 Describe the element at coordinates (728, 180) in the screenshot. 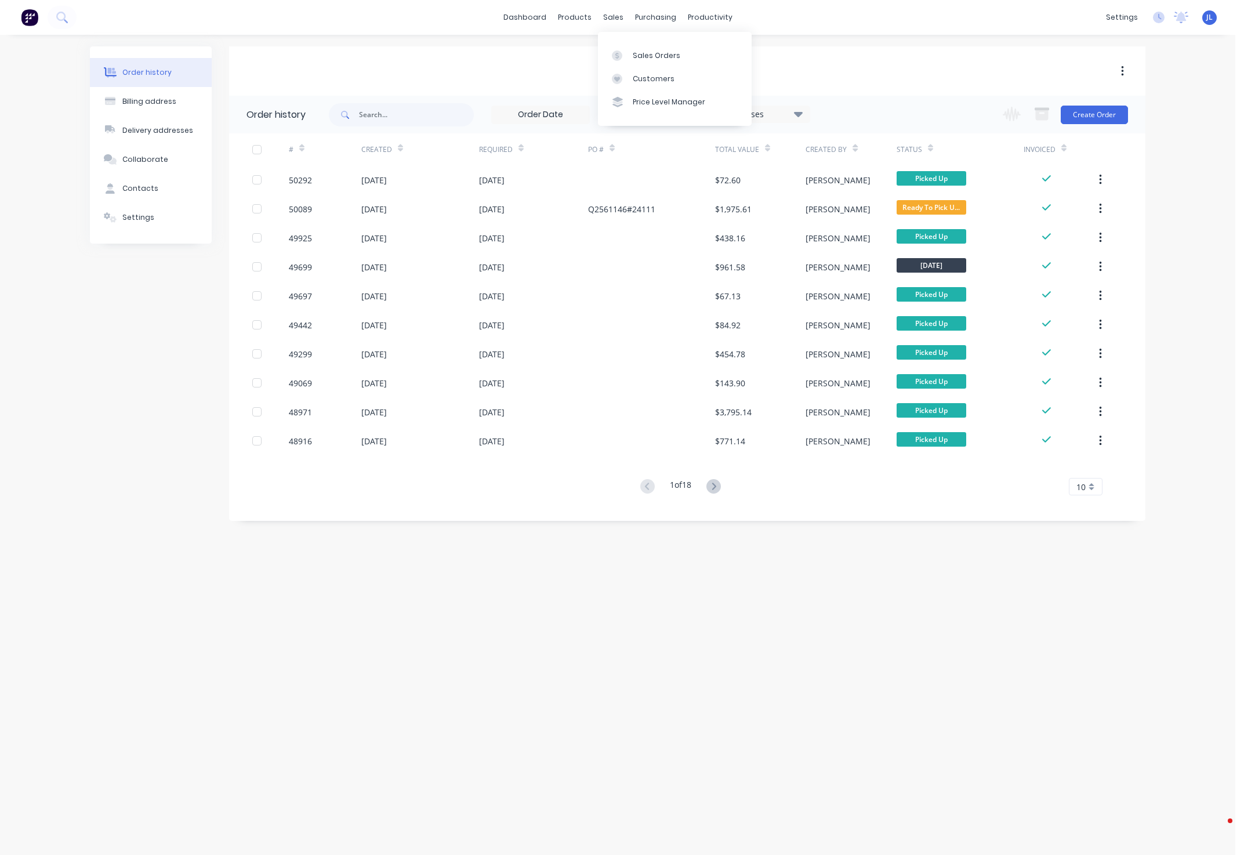

I see `div: $72.60` at that location.